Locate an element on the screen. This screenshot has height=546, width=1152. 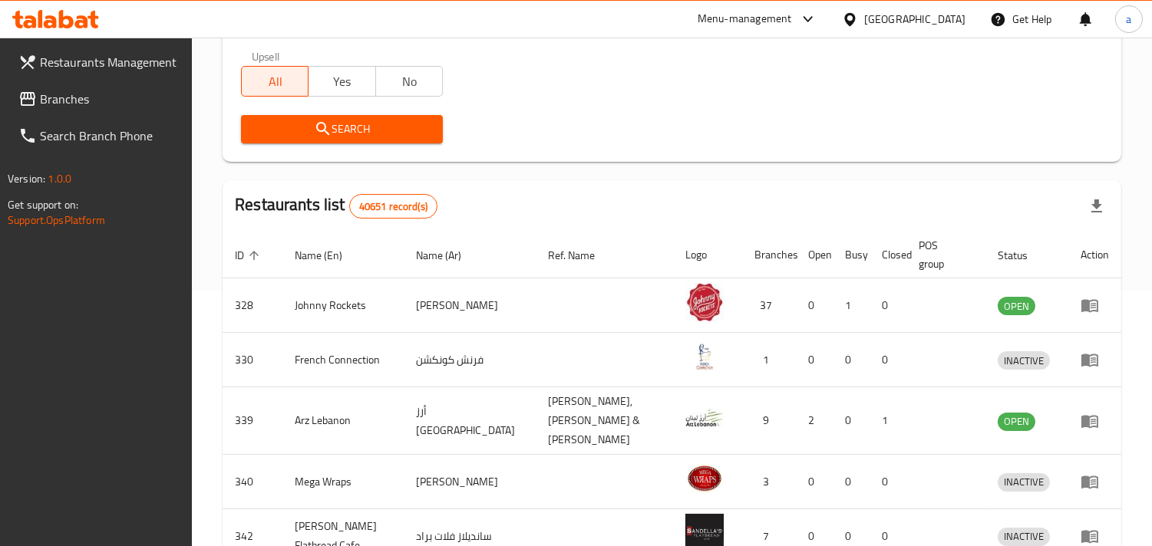
span: Status is located at coordinates (1022, 256).